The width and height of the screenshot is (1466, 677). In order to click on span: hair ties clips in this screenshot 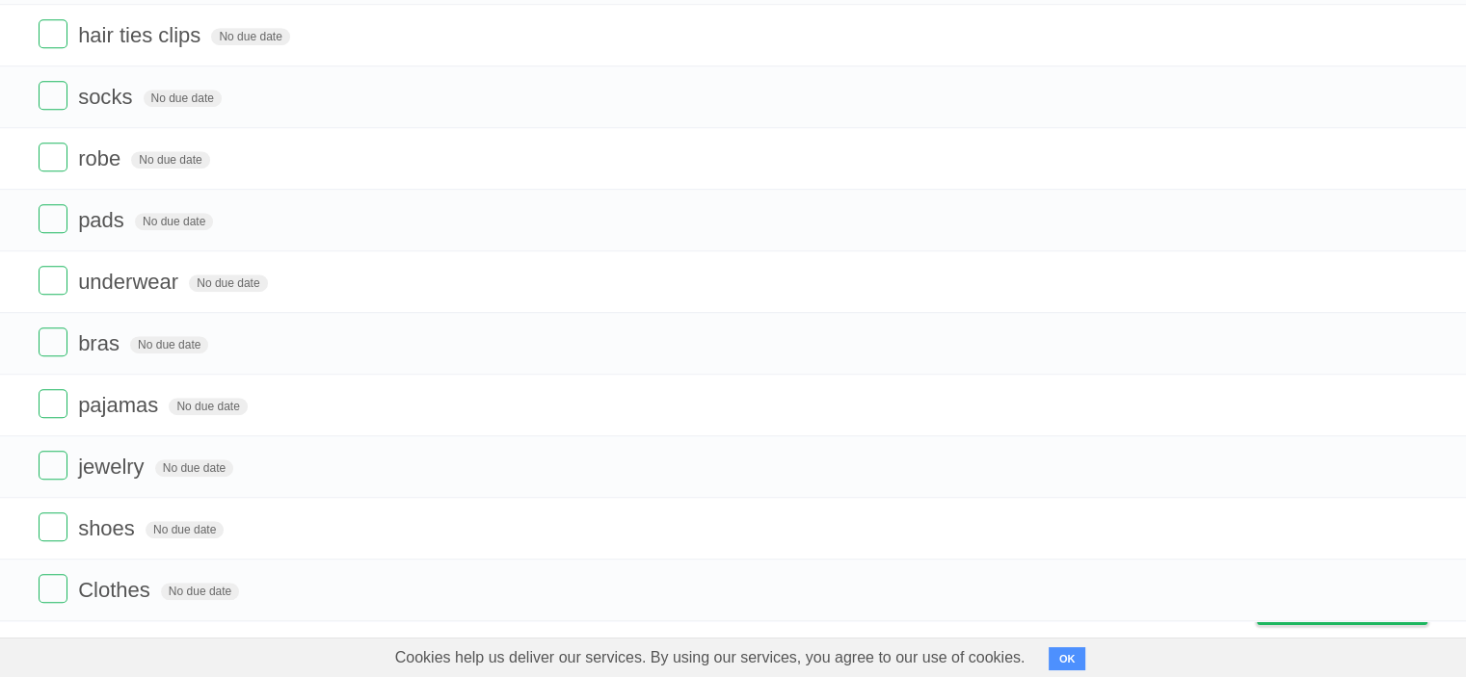, I will do `click(142, 35)`.